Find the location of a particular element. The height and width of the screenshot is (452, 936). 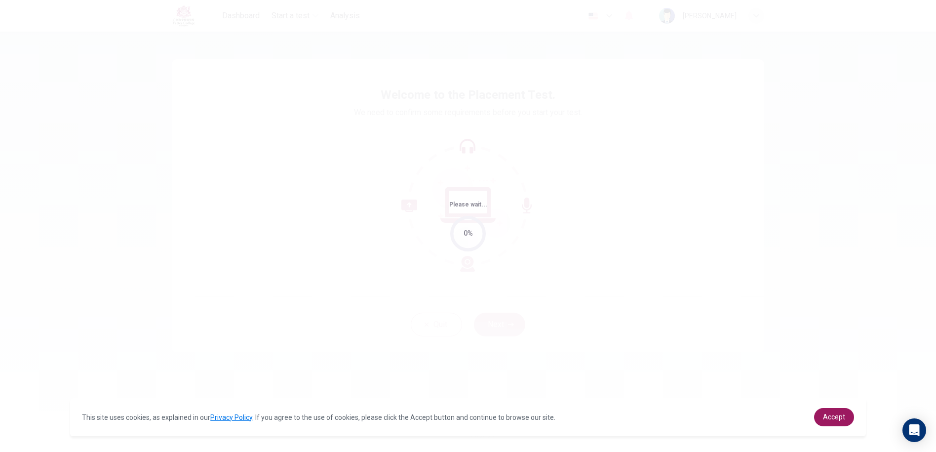

a: dismiss cookie message is located at coordinates (834, 417).